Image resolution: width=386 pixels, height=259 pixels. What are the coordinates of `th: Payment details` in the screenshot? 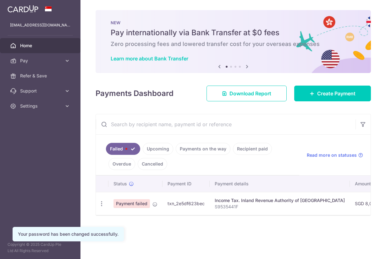 It's located at (280, 184).